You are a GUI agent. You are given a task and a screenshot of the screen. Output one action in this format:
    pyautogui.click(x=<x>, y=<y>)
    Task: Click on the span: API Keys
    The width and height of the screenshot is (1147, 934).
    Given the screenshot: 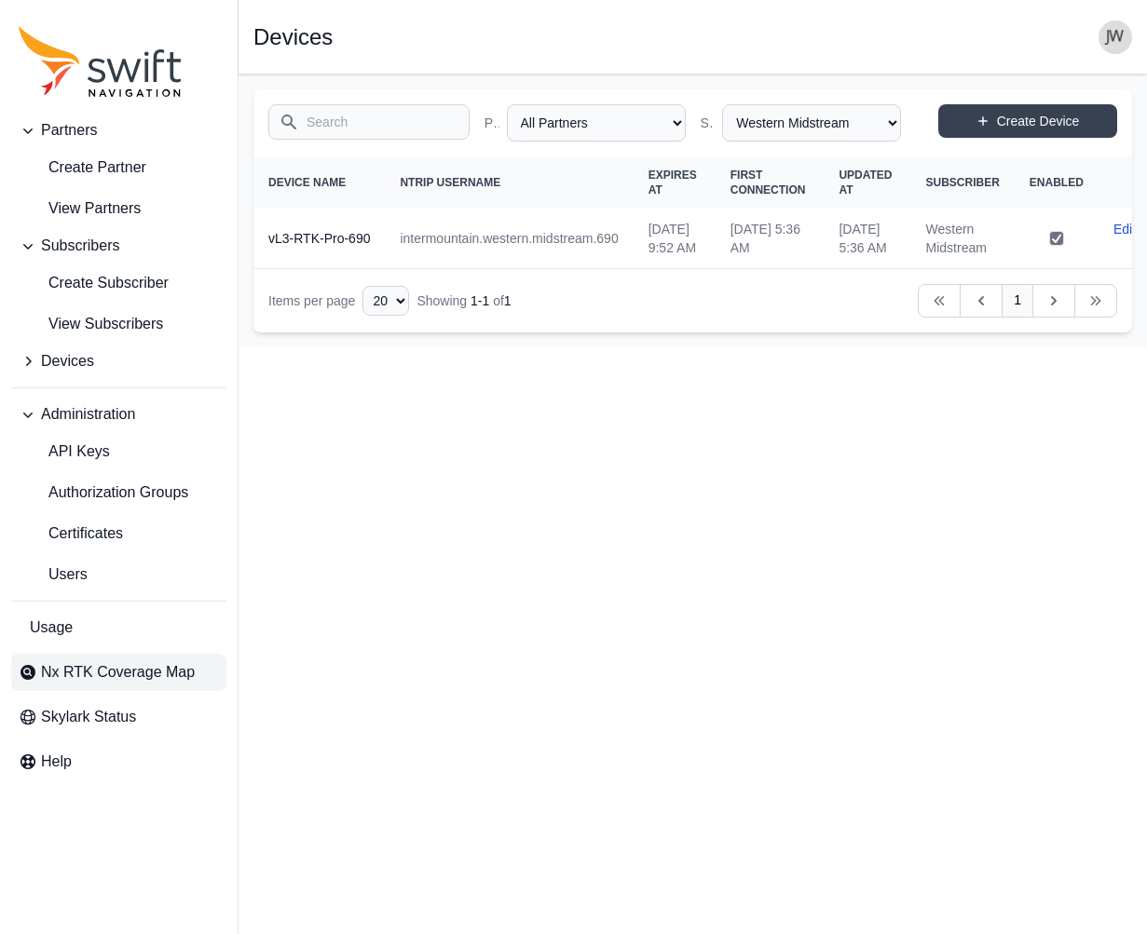 What is the action you would take?
    pyautogui.click(x=64, y=452)
    